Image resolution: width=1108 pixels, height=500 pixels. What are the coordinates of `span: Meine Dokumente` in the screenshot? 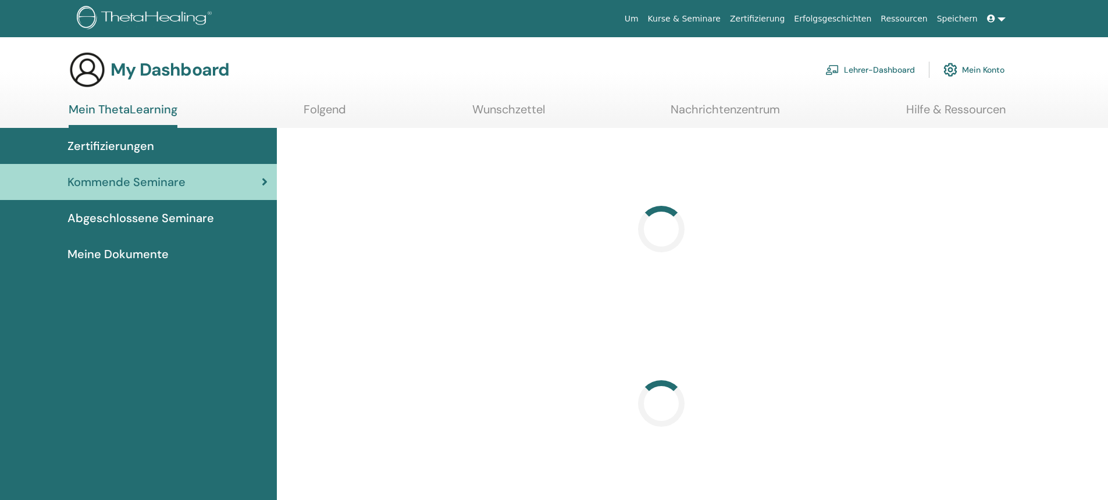 It's located at (118, 254).